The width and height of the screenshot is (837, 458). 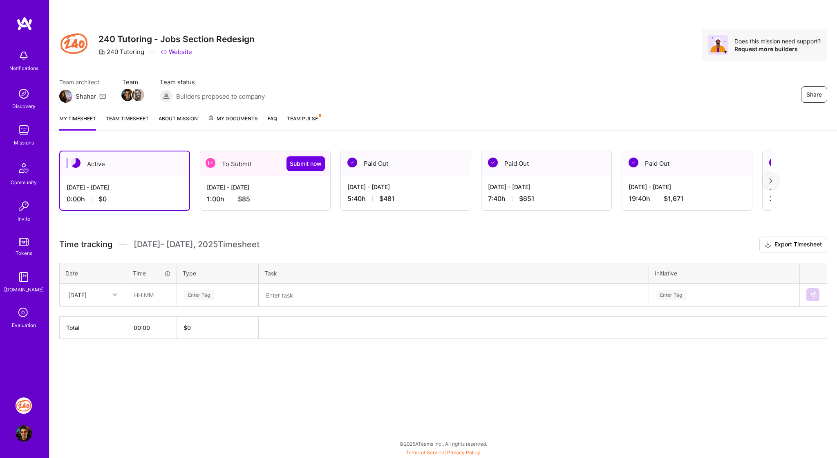 I want to click on img: Invite, so click(x=24, y=206).